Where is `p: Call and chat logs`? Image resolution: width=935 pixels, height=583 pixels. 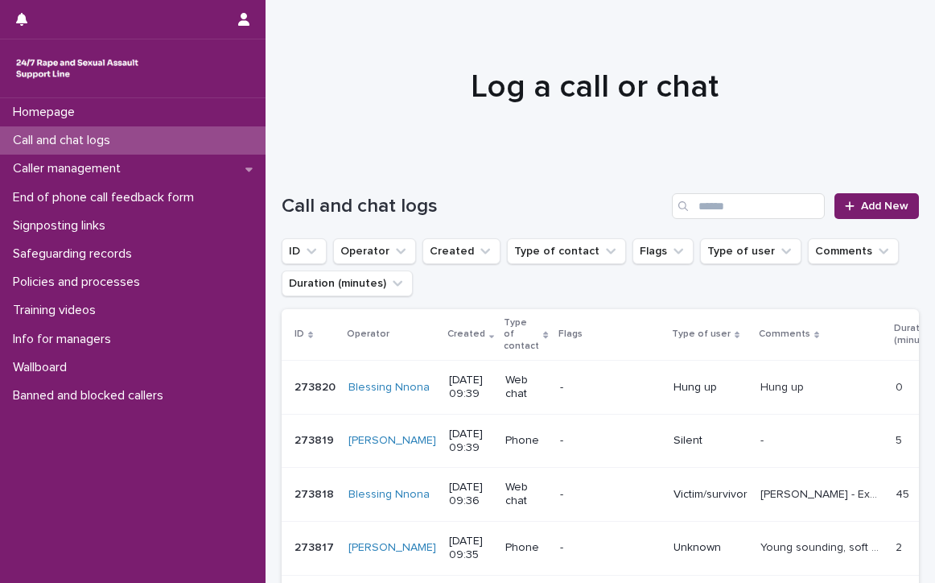
p: Call and chat logs is located at coordinates (64, 140).